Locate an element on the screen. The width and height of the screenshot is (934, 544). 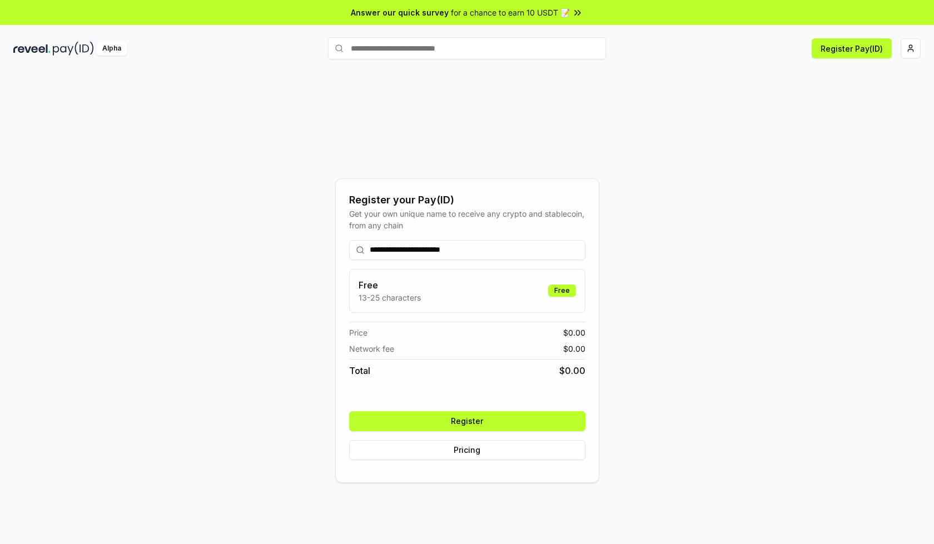
div: Get your own unique name to receive any crypto and stablecoin, from any chain is located at coordinates (467, 220).